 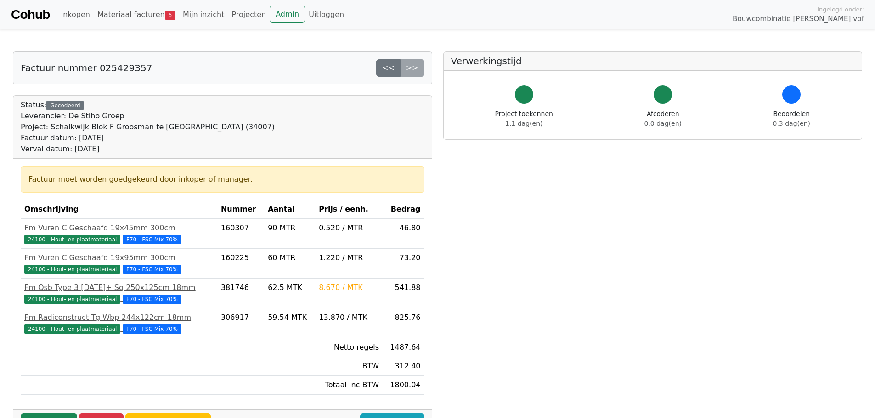 I want to click on a: Materiaal facturen6, so click(x=136, y=15).